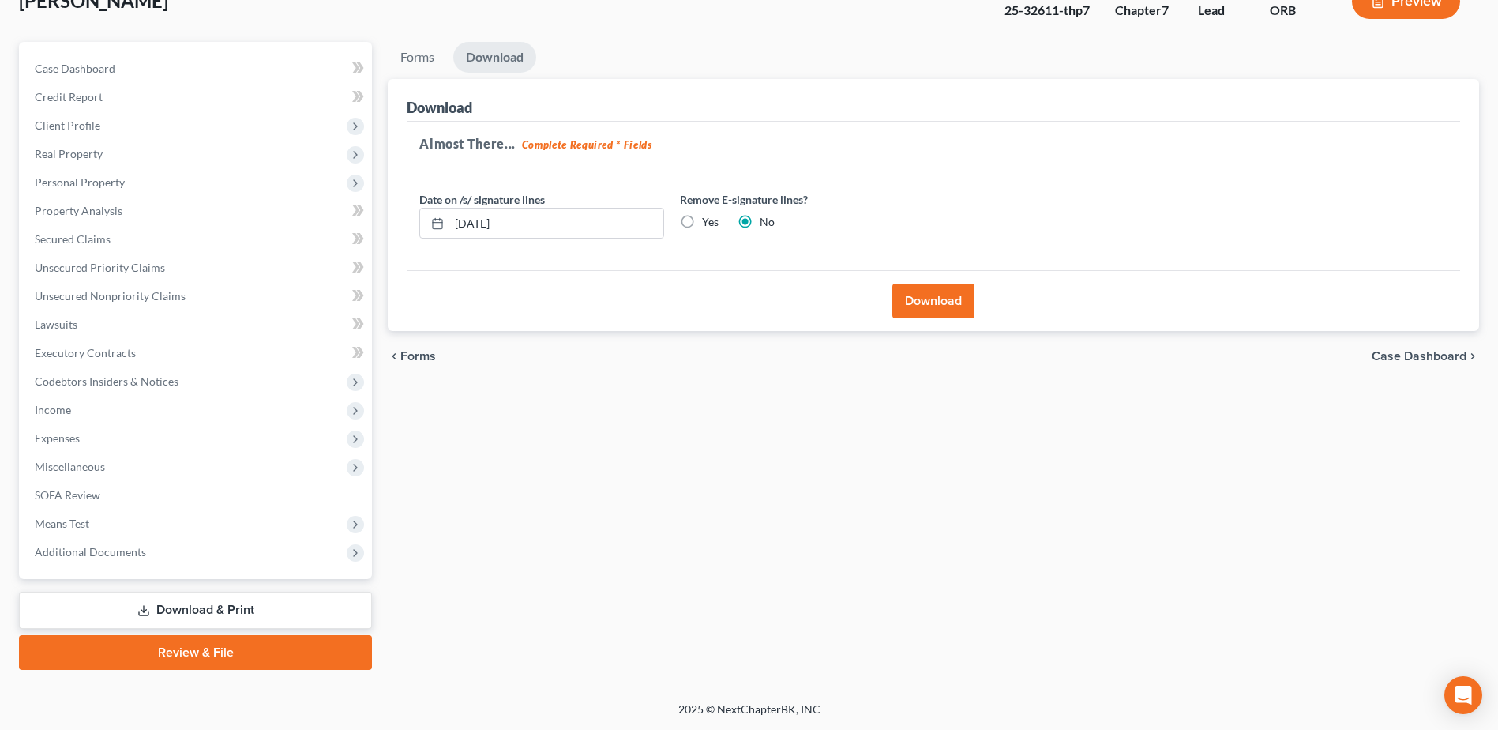  Describe the element at coordinates (100, 267) in the screenshot. I see `span: Unsecured Priority Claims` at that location.